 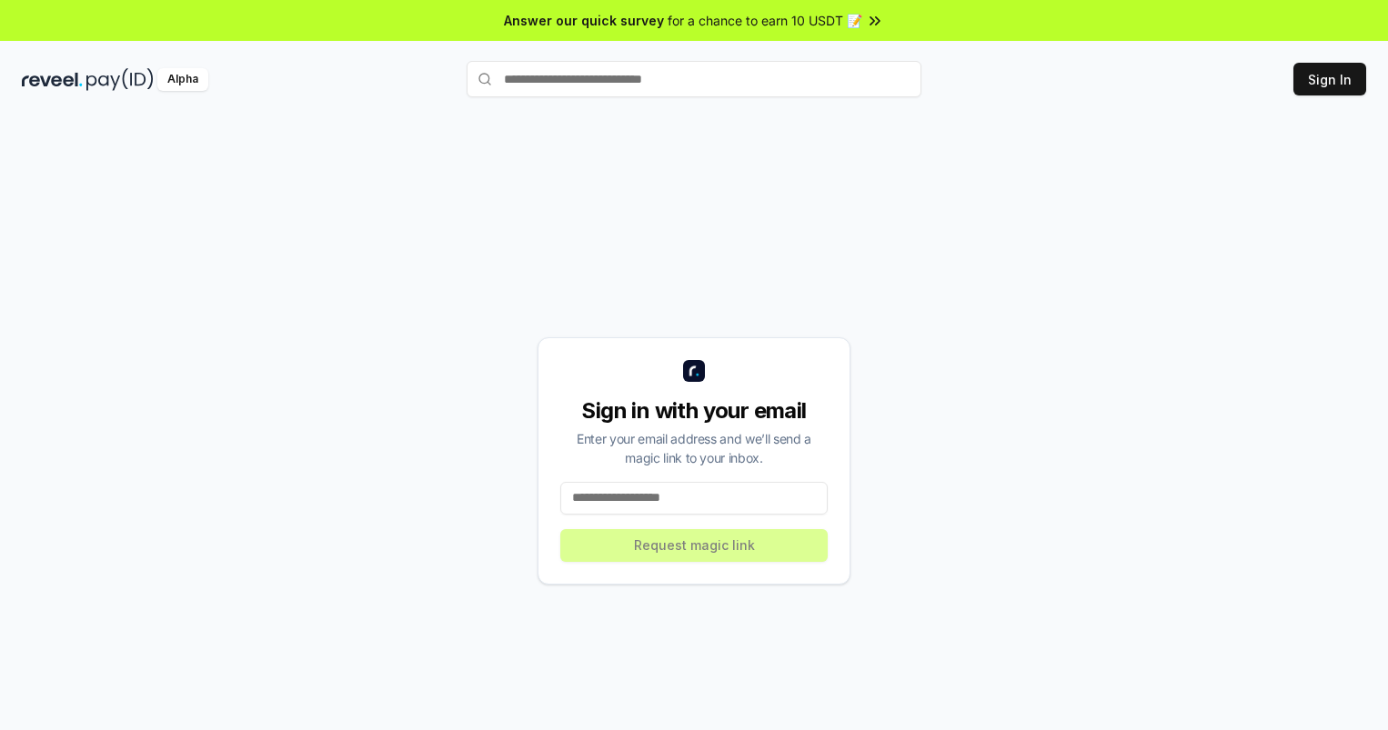 I want to click on span: for a chance to earn 10 USDT 📝, so click(x=765, y=20).